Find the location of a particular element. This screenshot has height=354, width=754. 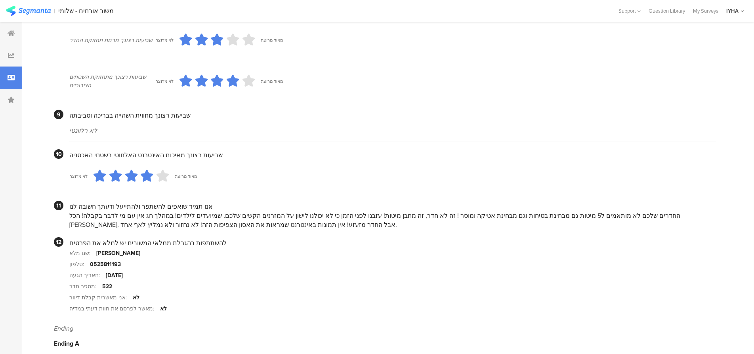

div: אנו תמיד שואפים להשתפר ולהתייעל ודעתך חשובה לנו is located at coordinates (393, 206).